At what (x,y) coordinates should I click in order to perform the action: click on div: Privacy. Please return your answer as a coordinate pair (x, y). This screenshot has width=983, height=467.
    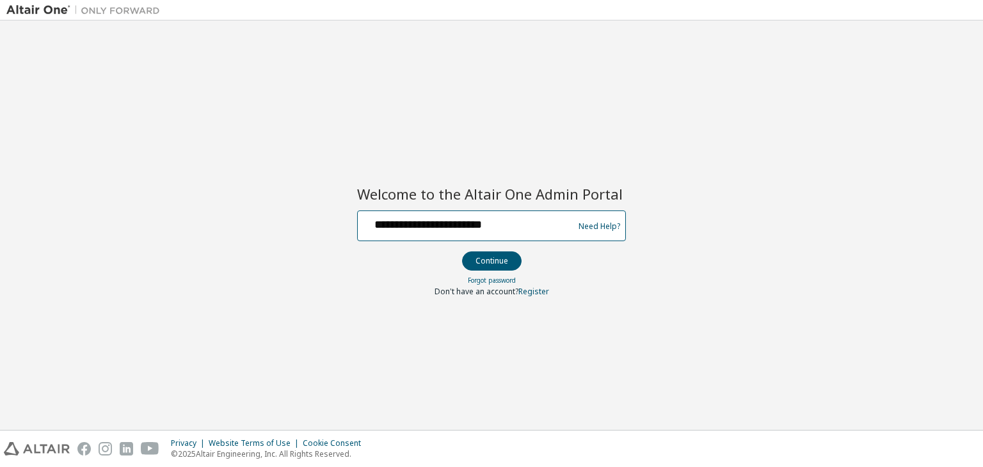
    Looking at the image, I should click on (189, 443).